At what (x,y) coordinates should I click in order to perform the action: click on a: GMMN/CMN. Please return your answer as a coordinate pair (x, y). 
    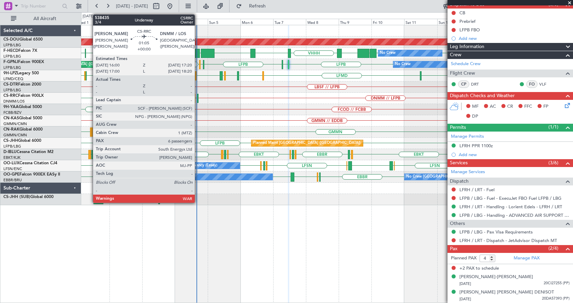
    Looking at the image, I should click on (15, 135).